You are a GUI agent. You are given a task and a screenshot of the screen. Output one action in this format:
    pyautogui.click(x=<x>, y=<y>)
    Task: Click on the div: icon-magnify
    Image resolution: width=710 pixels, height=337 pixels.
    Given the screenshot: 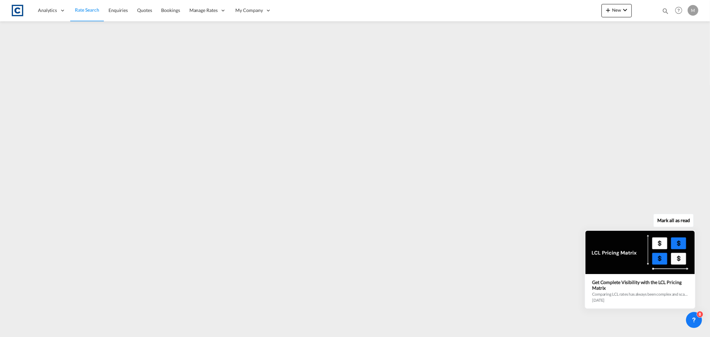 What is the action you would take?
    pyautogui.click(x=665, y=12)
    